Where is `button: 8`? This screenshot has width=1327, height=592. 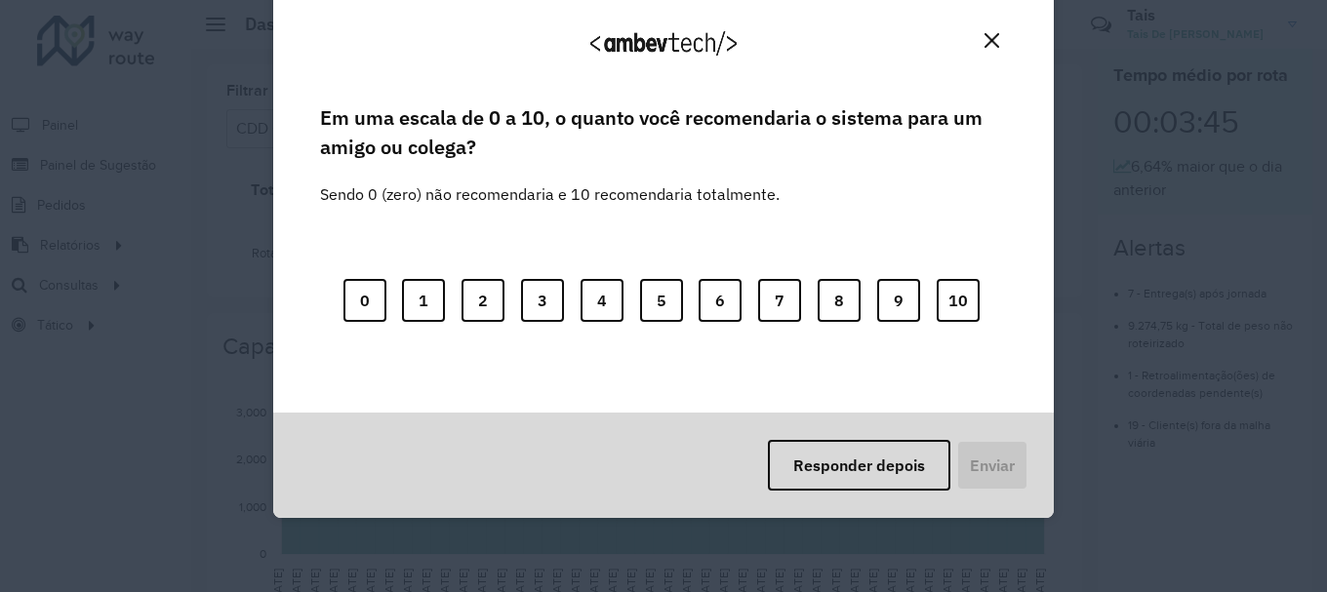 button: 8 is located at coordinates (839, 301).